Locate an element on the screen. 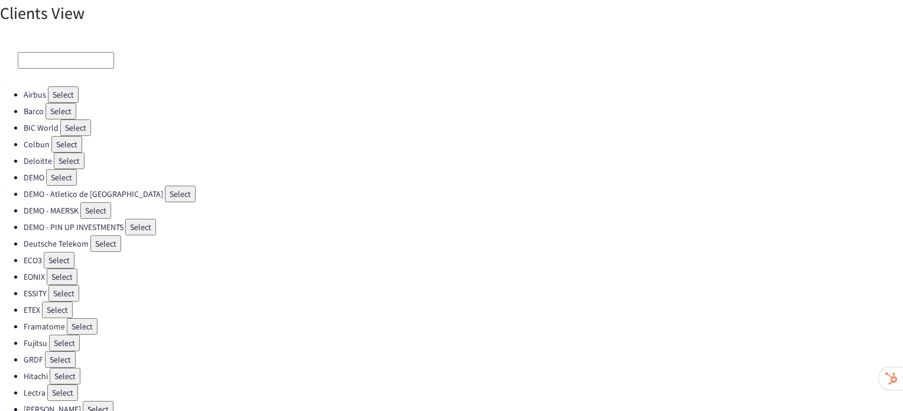 Image resolution: width=903 pixels, height=411 pixels. li: DEMO - PIN UP INVESTMENTS is located at coordinates (463, 227).